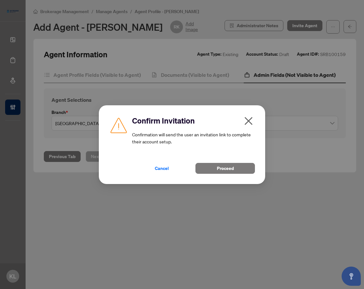 The width and height of the screenshot is (364, 289). I want to click on button: Proceed, so click(225, 168).